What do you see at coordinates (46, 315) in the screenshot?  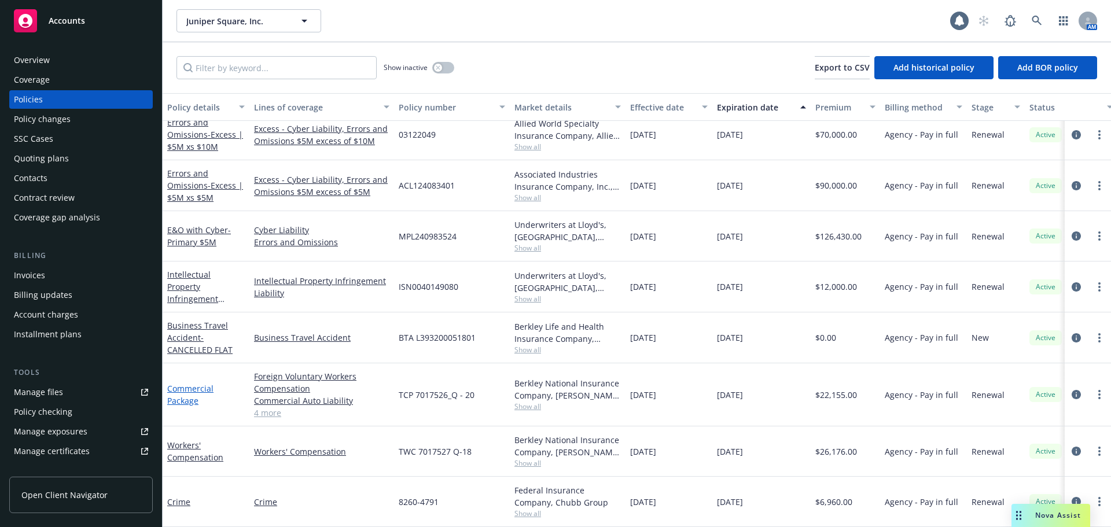 I see `div: Account charges` at bounding box center [46, 315].